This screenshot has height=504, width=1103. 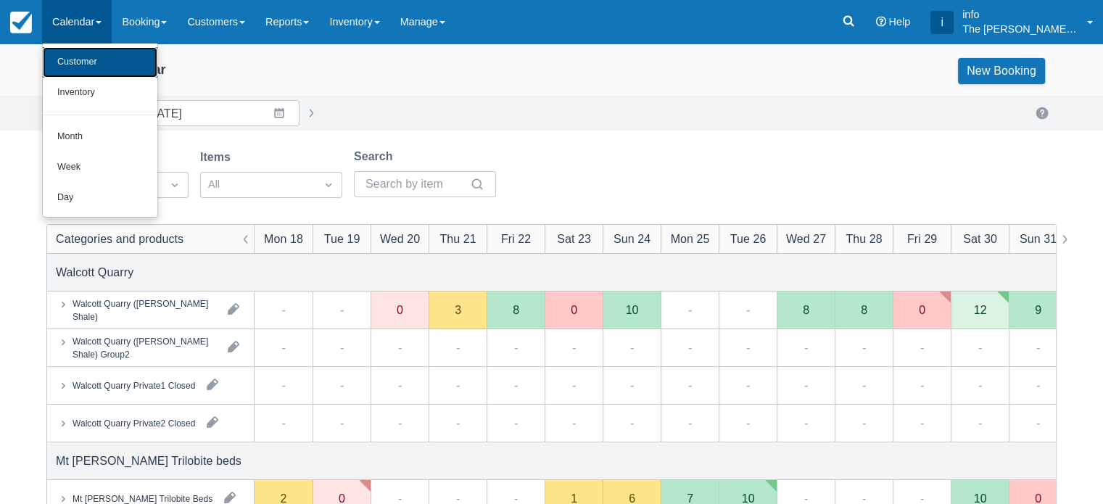 I want to click on label: Items, so click(x=218, y=157).